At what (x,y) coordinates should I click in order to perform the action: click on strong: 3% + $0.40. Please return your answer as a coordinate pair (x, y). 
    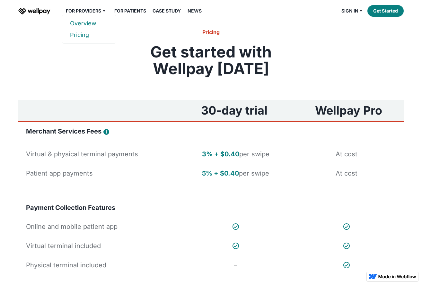
    Looking at the image, I should click on (220, 154).